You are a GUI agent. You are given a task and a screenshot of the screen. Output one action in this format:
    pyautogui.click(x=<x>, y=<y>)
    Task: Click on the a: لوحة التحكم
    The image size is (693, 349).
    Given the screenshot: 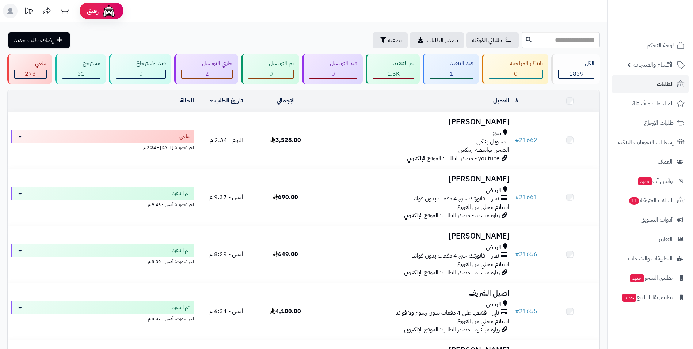 What is the action you would take?
    pyautogui.click(x=650, y=45)
    